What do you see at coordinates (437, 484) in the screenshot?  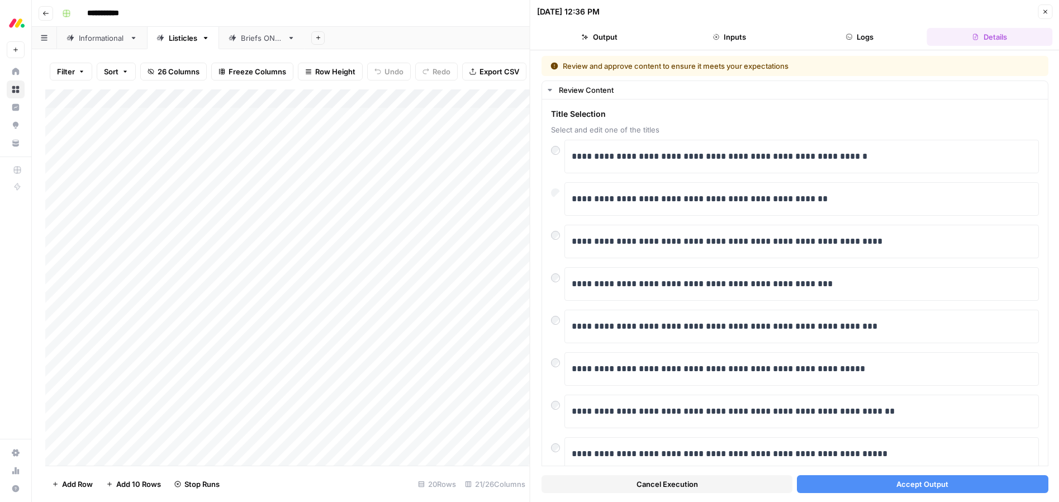 I see `div: 20 Rows` at bounding box center [437, 484].